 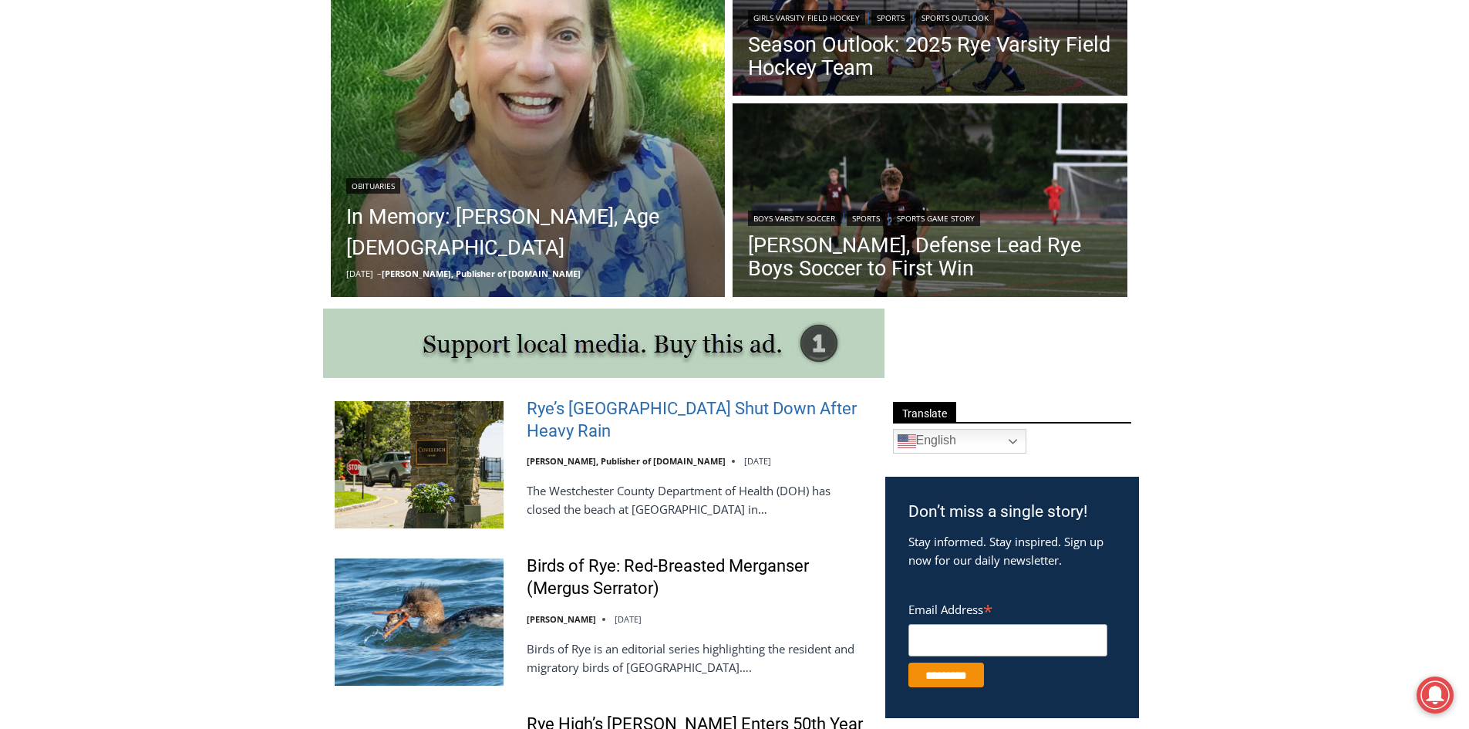 What do you see at coordinates (559, 75) in the screenshot?
I see `div: "I learned about the history of a place I’d honestly never considered even as a resident of [GEOG...` at bounding box center [559, 75].